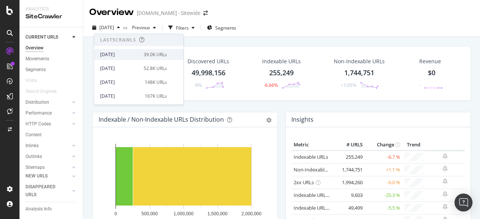  I want to click on a: Inlinks, so click(48, 146).